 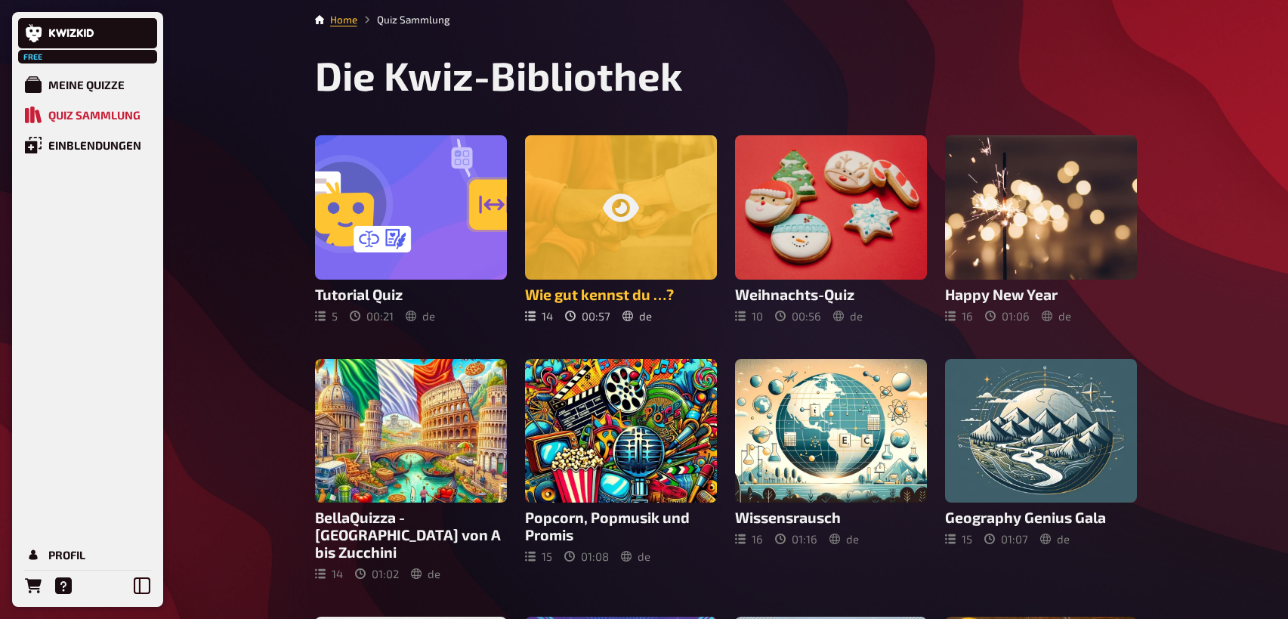 What do you see at coordinates (33, 57) in the screenshot?
I see `span: Free` at bounding box center [33, 57].